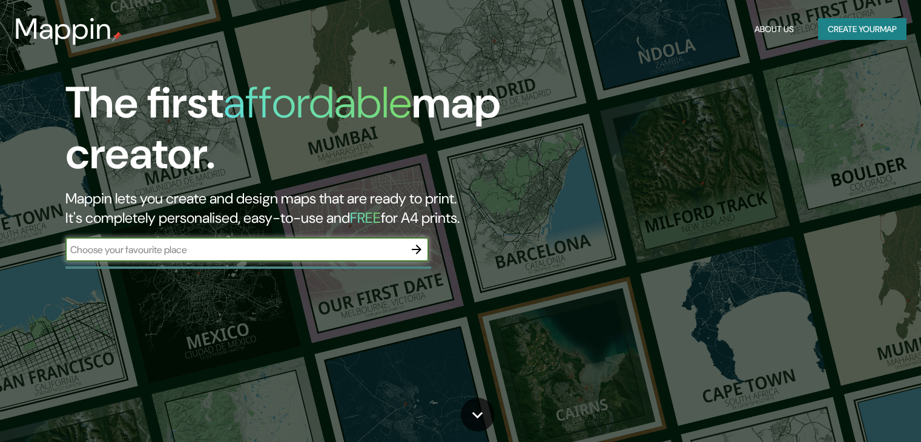  What do you see at coordinates (295, 208) in the screenshot?
I see `h2: Mappin lets you create and design maps that are ready to print. It's completely personalised, eas...` at bounding box center [295, 208].